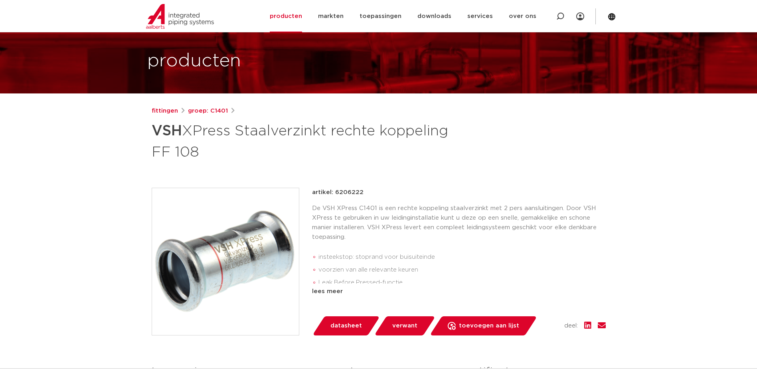  I want to click on a: groep: C1401, so click(208, 111).